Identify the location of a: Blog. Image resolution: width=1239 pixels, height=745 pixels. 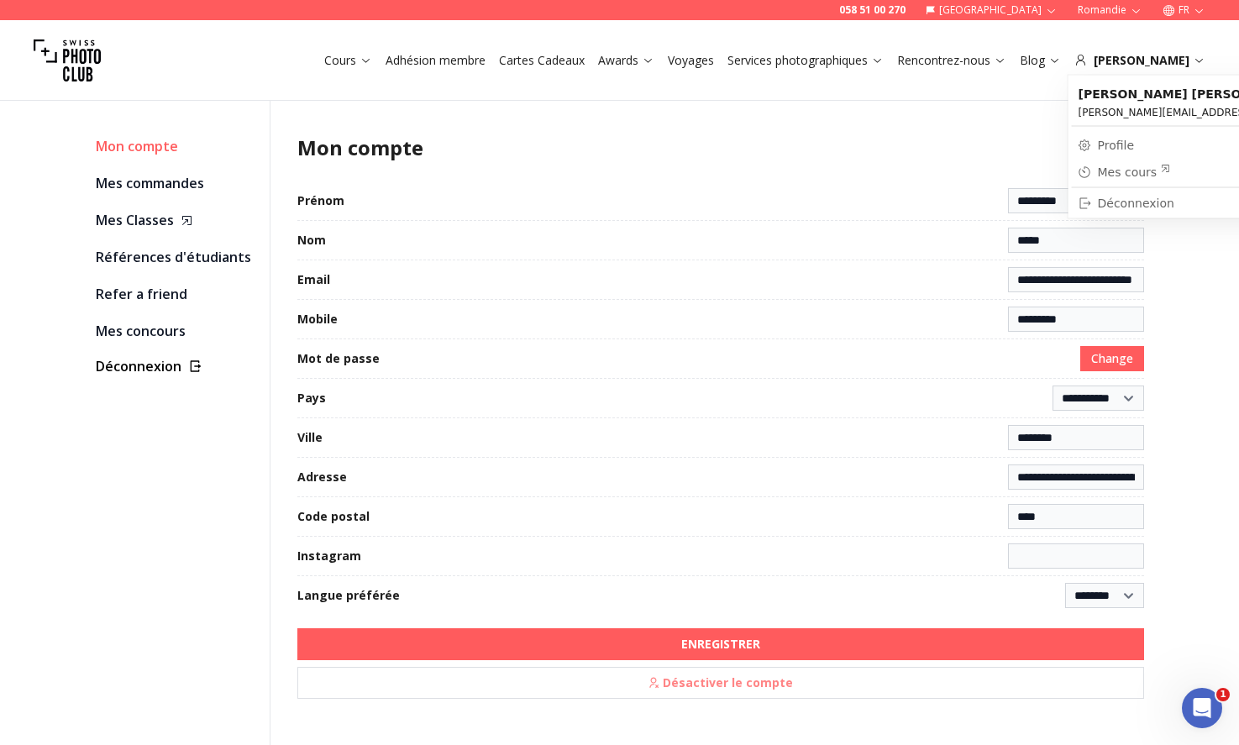
(1040, 60).